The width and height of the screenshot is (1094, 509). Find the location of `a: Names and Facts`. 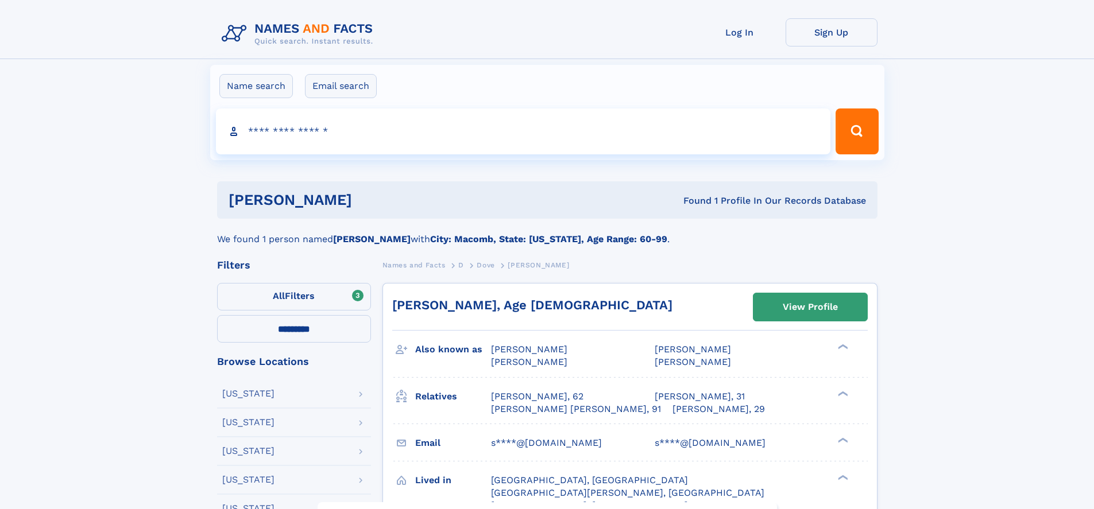

a: Names and Facts is located at coordinates (414, 265).